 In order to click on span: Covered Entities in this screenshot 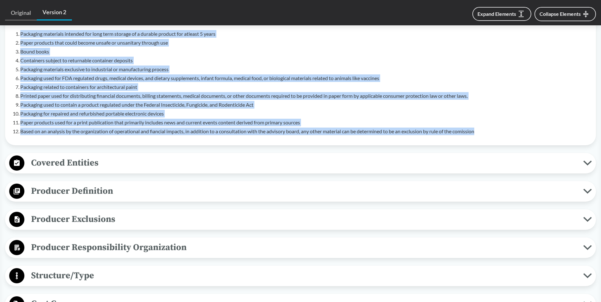, I will do `click(304, 163)`.